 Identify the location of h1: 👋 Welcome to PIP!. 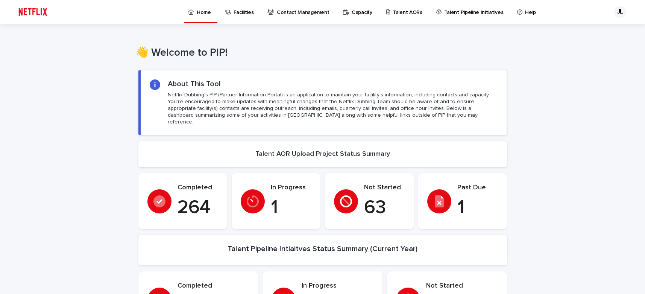
(320, 53).